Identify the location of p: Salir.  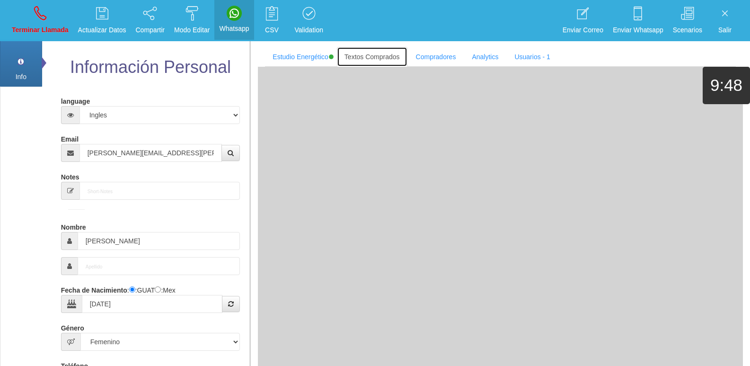
(725, 30).